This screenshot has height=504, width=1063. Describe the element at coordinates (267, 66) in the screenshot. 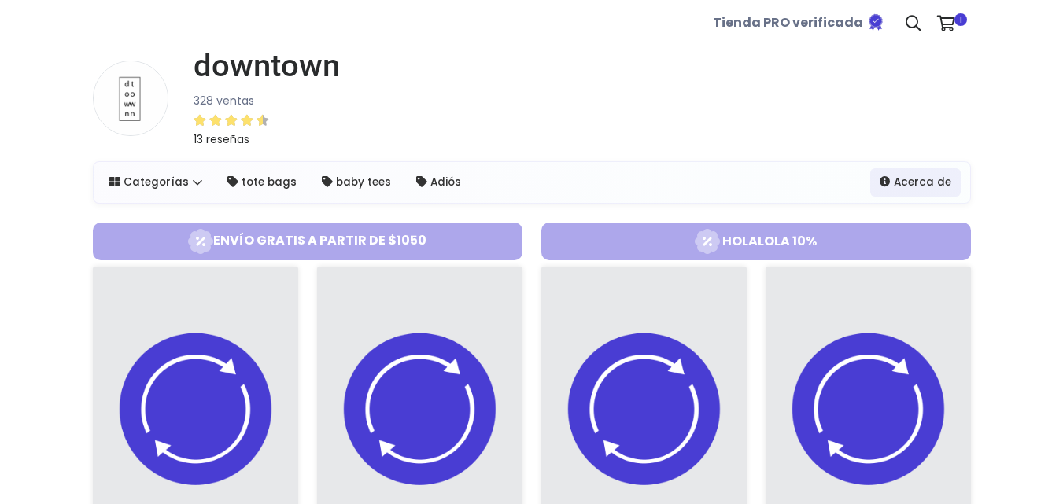

I see `h1: downtown` at that location.